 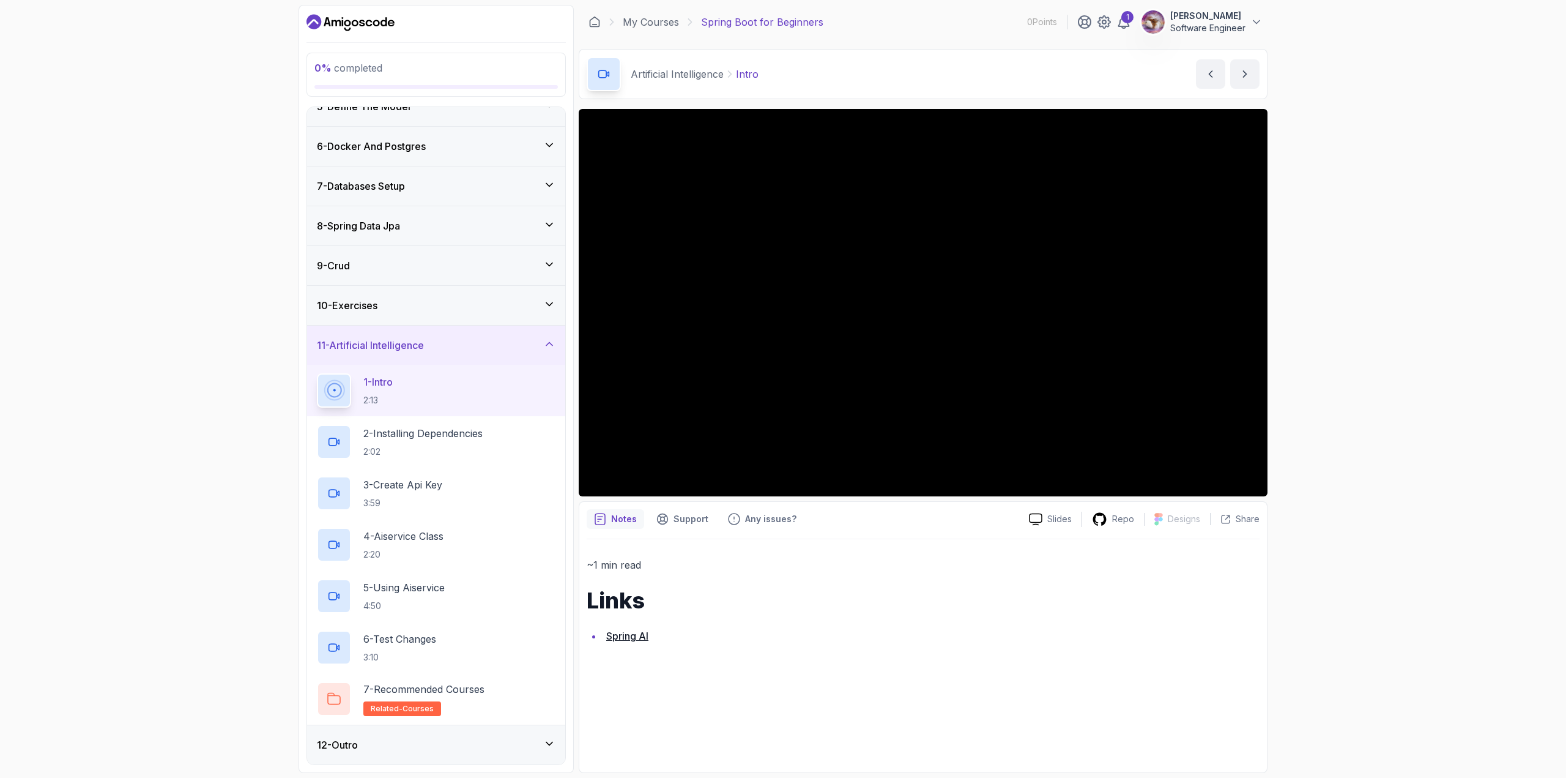 What do you see at coordinates (436, 442) in the screenshot?
I see `button: 2-Installing Dependencies2:02` at bounding box center [436, 442].